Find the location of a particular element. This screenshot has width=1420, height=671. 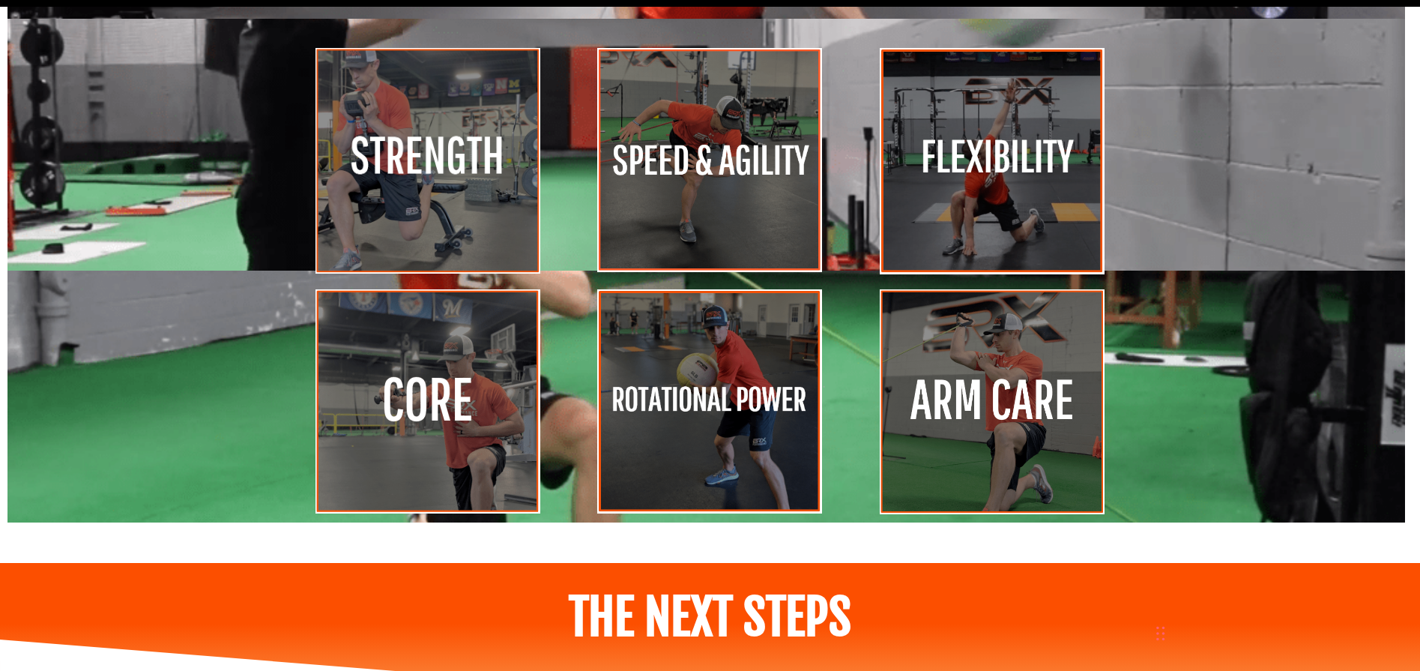

div: Chat Widget is located at coordinates (1284, 632).